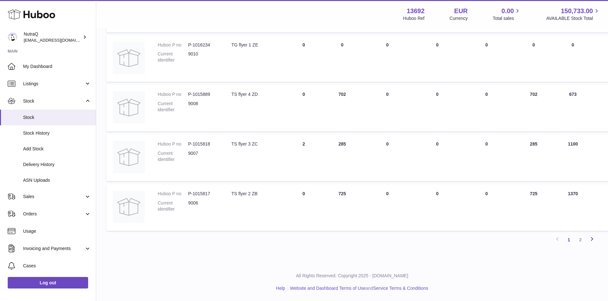 This screenshot has height=301, width=608. What do you see at coordinates (57, 149) in the screenshot?
I see `span: Add Stock` at bounding box center [57, 149].